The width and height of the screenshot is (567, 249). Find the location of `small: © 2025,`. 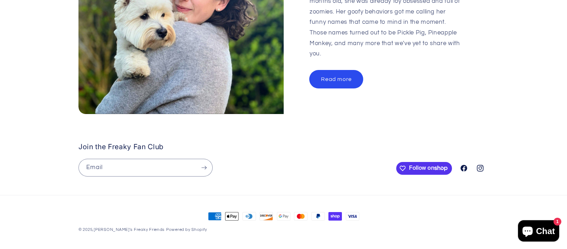

small: © 2025, is located at coordinates (122, 230).